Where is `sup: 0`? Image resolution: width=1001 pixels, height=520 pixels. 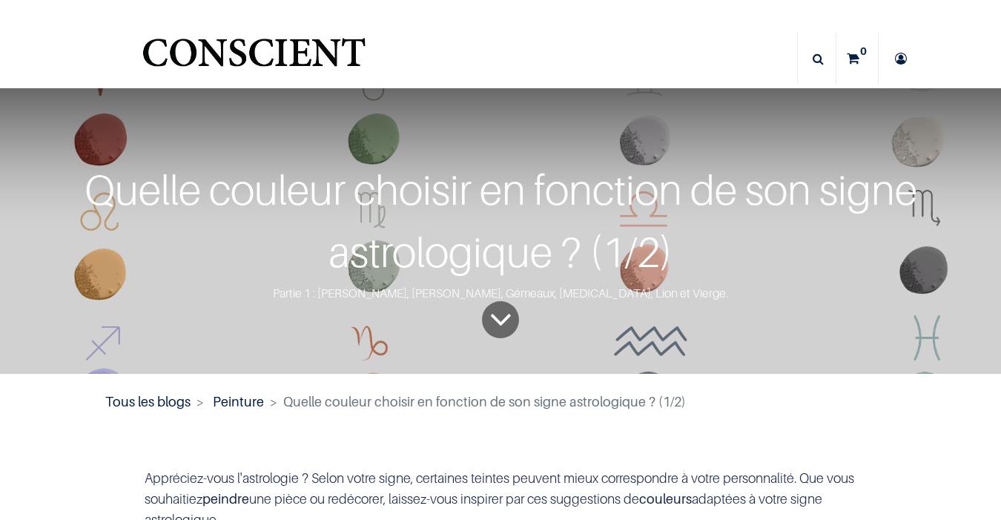 sup: 0 is located at coordinates (863, 51).